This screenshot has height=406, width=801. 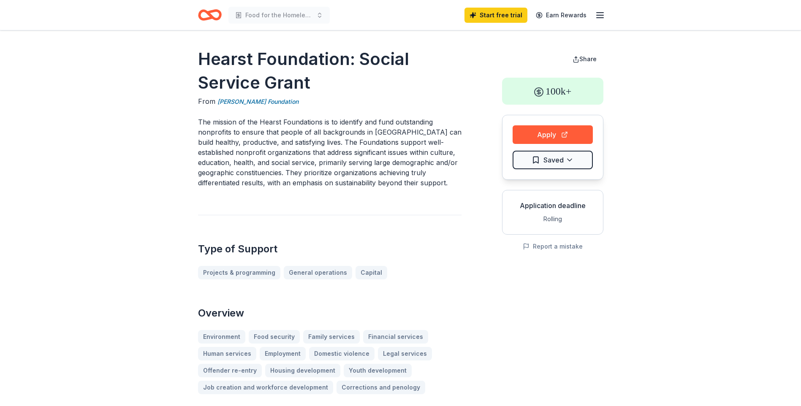 What do you see at coordinates (553, 247) in the screenshot?
I see `button: Report a mistake` at bounding box center [553, 247].